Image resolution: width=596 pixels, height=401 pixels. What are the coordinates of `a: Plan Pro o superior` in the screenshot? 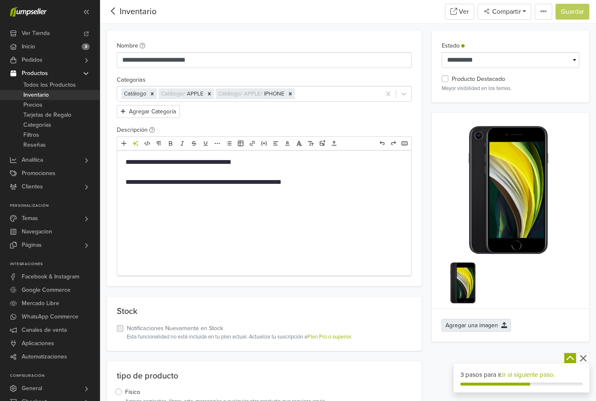 It's located at (329, 337).